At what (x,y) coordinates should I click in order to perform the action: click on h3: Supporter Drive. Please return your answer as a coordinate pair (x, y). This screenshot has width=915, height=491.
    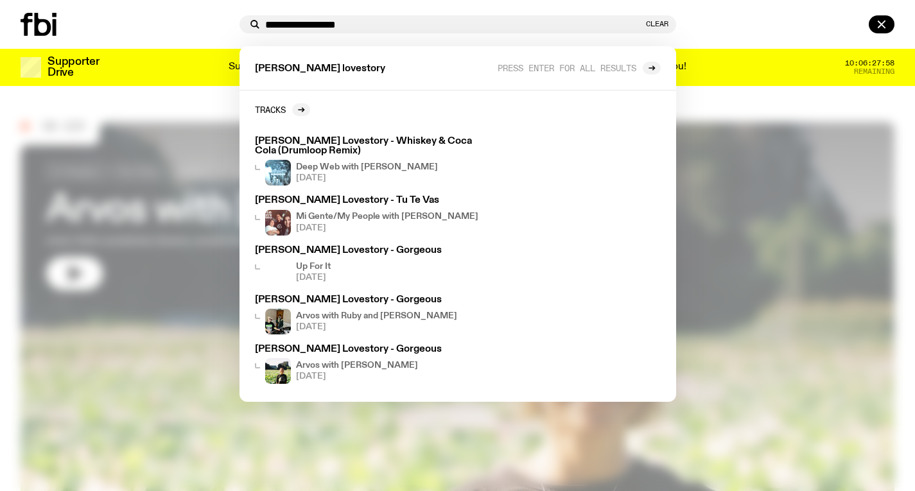
    Looking at the image, I should click on (73, 67).